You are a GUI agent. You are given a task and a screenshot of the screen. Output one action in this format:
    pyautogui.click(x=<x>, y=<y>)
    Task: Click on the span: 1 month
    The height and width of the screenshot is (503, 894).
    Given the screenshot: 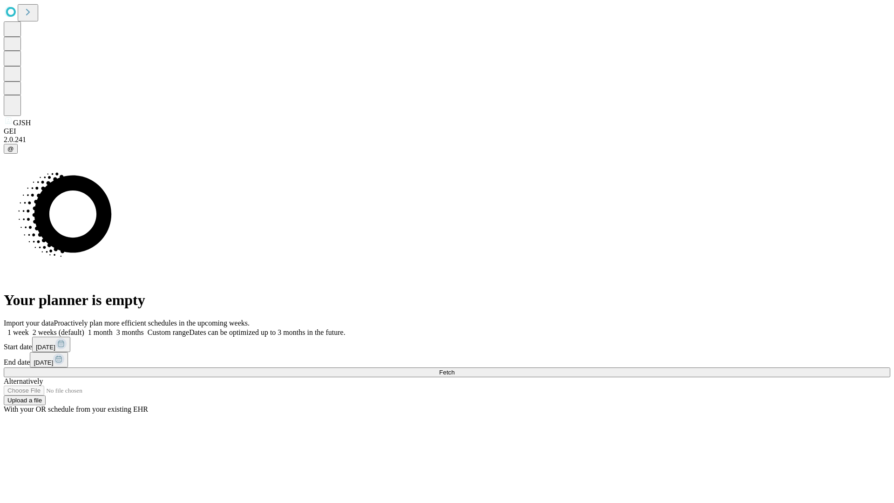 What is the action you would take?
    pyautogui.click(x=100, y=332)
    